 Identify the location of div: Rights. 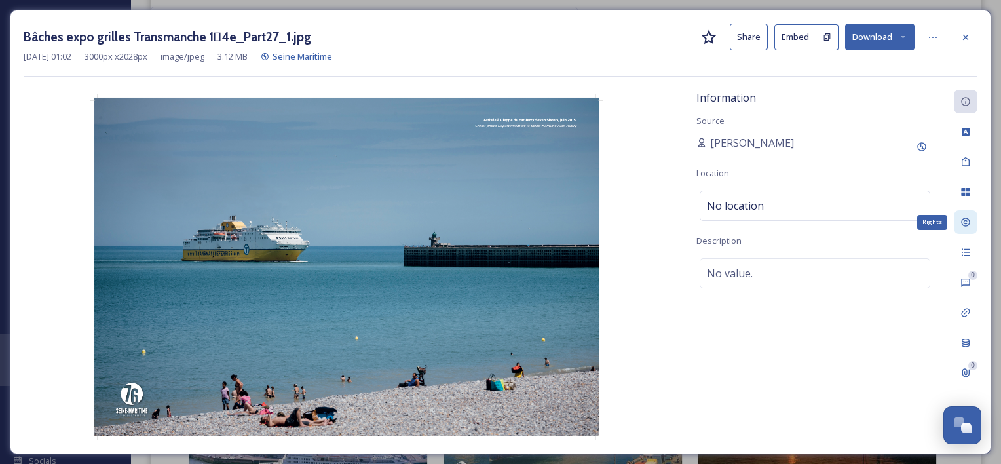
(933, 222).